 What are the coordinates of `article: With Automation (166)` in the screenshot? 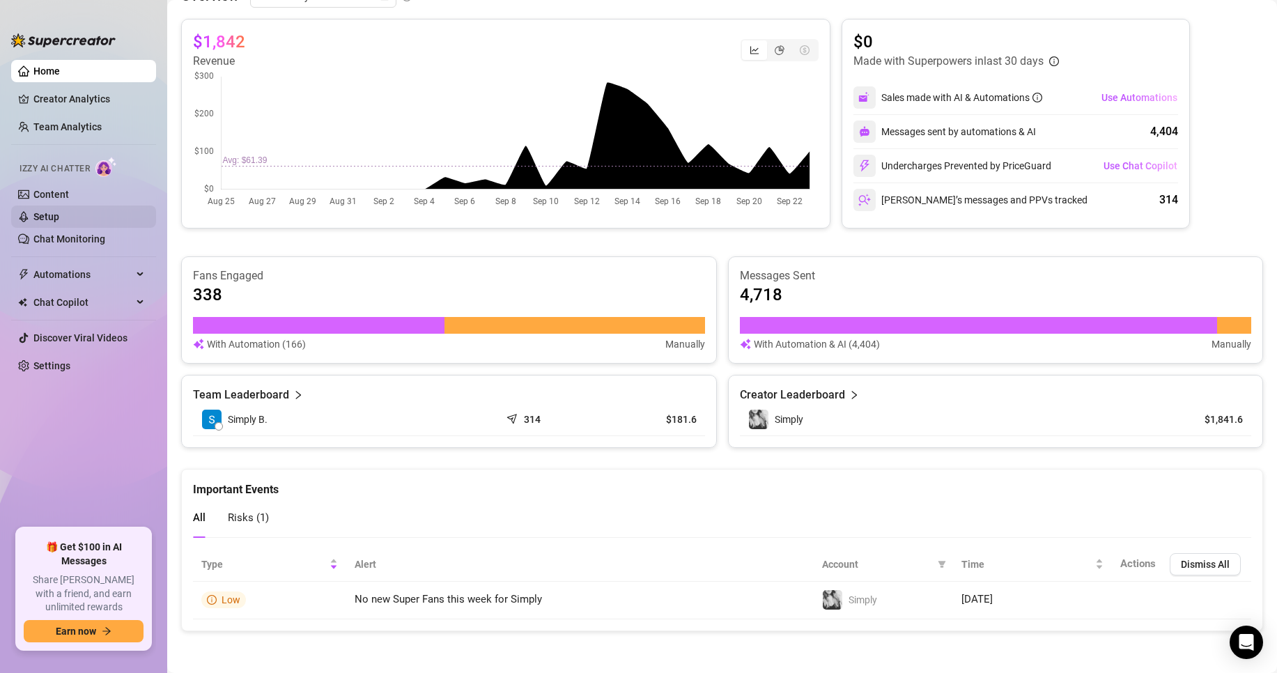 It's located at (256, 344).